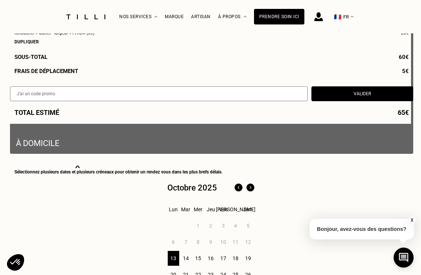  I want to click on button: 🇫🇷 FR, so click(344, 17).